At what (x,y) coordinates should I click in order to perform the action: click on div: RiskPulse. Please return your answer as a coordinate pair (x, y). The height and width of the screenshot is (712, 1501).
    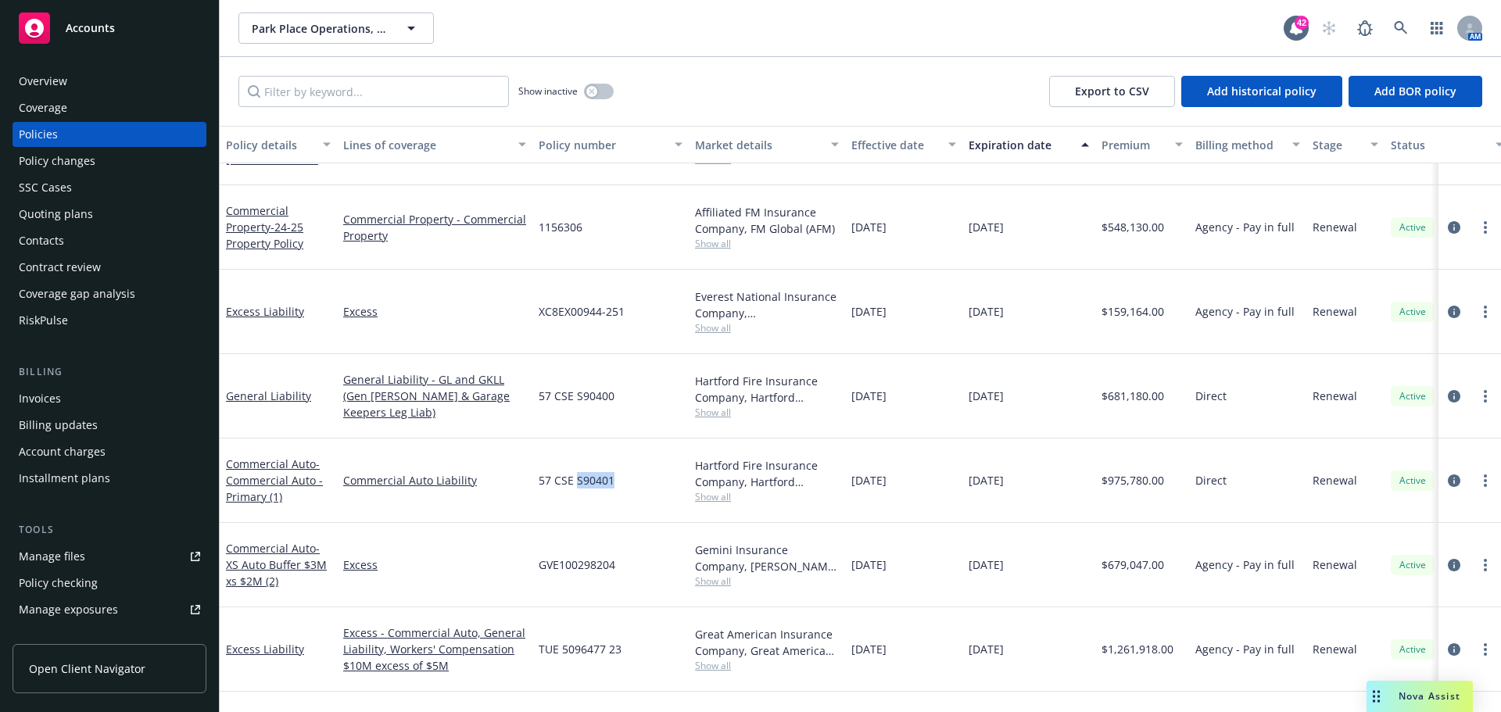
    Looking at the image, I should click on (43, 321).